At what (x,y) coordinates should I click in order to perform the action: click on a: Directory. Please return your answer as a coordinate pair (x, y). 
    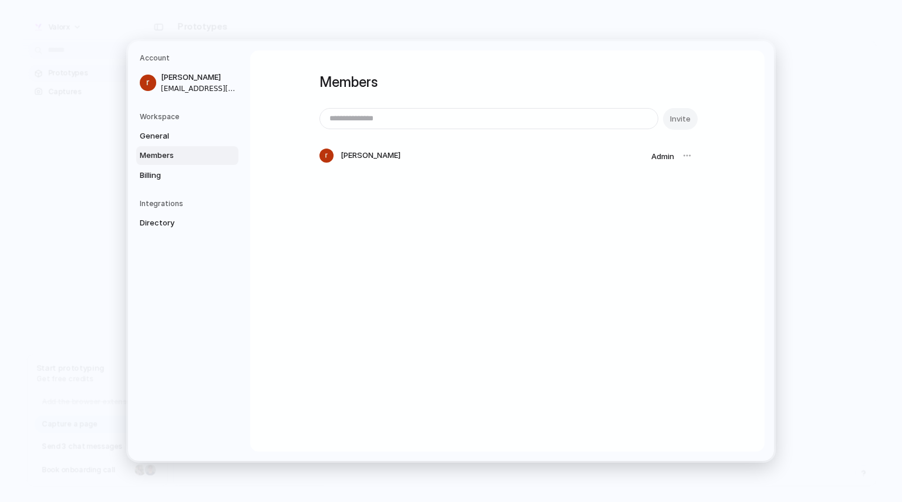
    Looking at the image, I should click on (187, 223).